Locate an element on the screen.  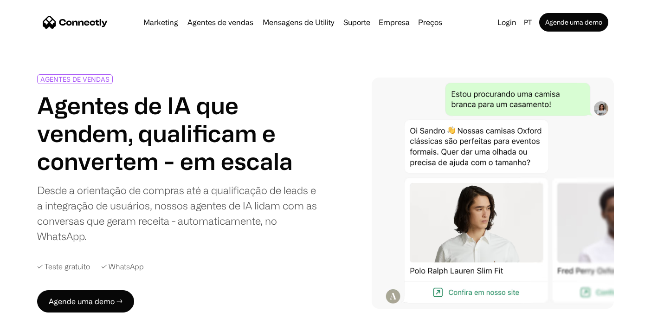
a: Agende uma demo is located at coordinates (573, 22).